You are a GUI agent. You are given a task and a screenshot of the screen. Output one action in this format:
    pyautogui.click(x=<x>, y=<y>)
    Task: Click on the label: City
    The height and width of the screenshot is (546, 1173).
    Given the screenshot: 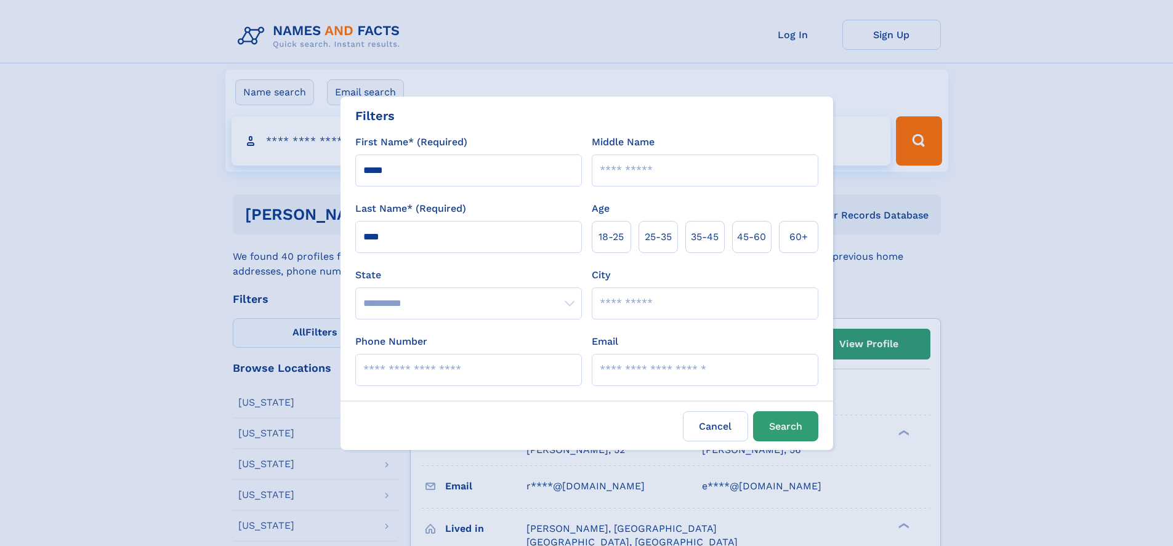 What is the action you would take?
    pyautogui.click(x=601, y=275)
    